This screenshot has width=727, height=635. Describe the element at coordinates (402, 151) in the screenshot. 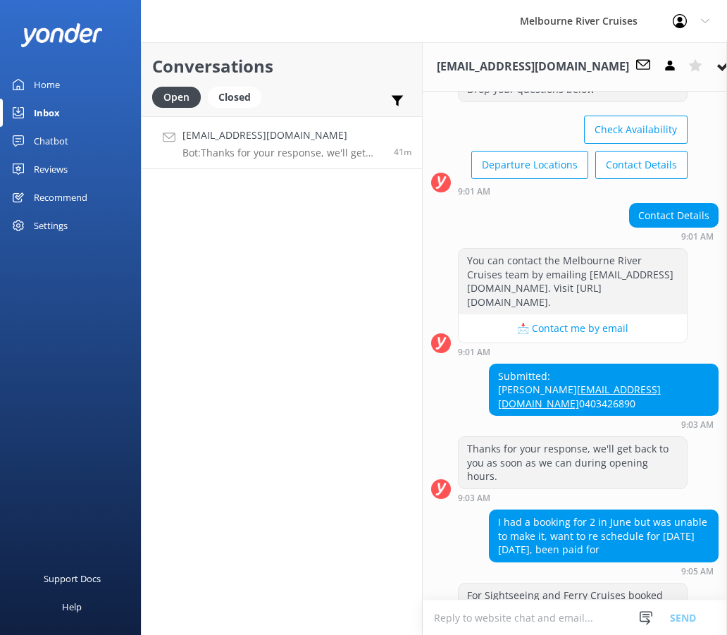

I see `span: 09:18am 13-Aug-2025 (UTC +10:00) Australia/Sydney` at that location.